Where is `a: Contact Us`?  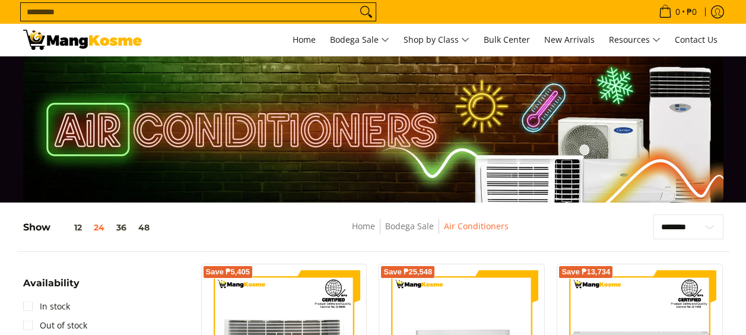 a: Contact Us is located at coordinates (696, 40).